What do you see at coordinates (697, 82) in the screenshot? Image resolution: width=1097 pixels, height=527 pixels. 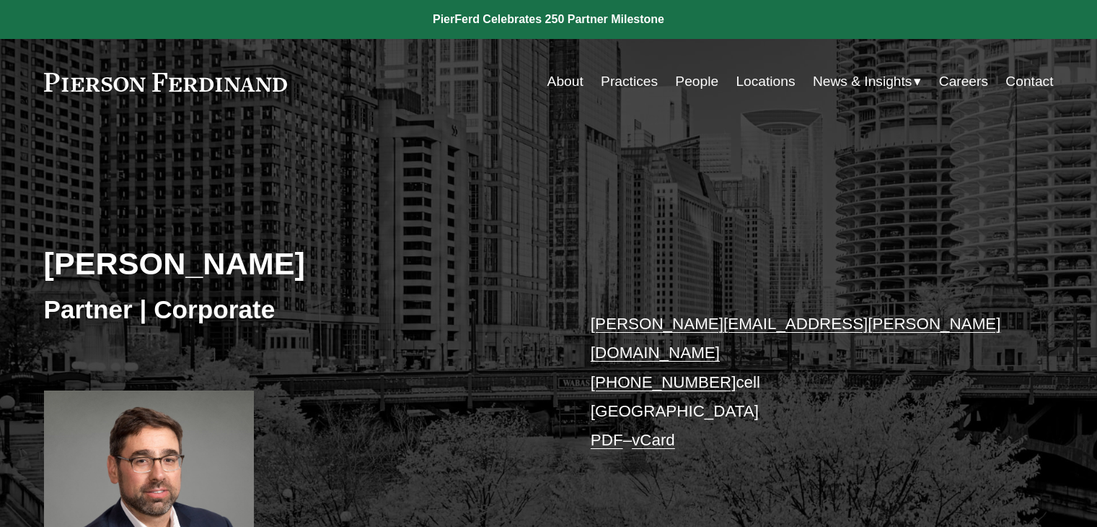 I see `a: People` at bounding box center [697, 82].